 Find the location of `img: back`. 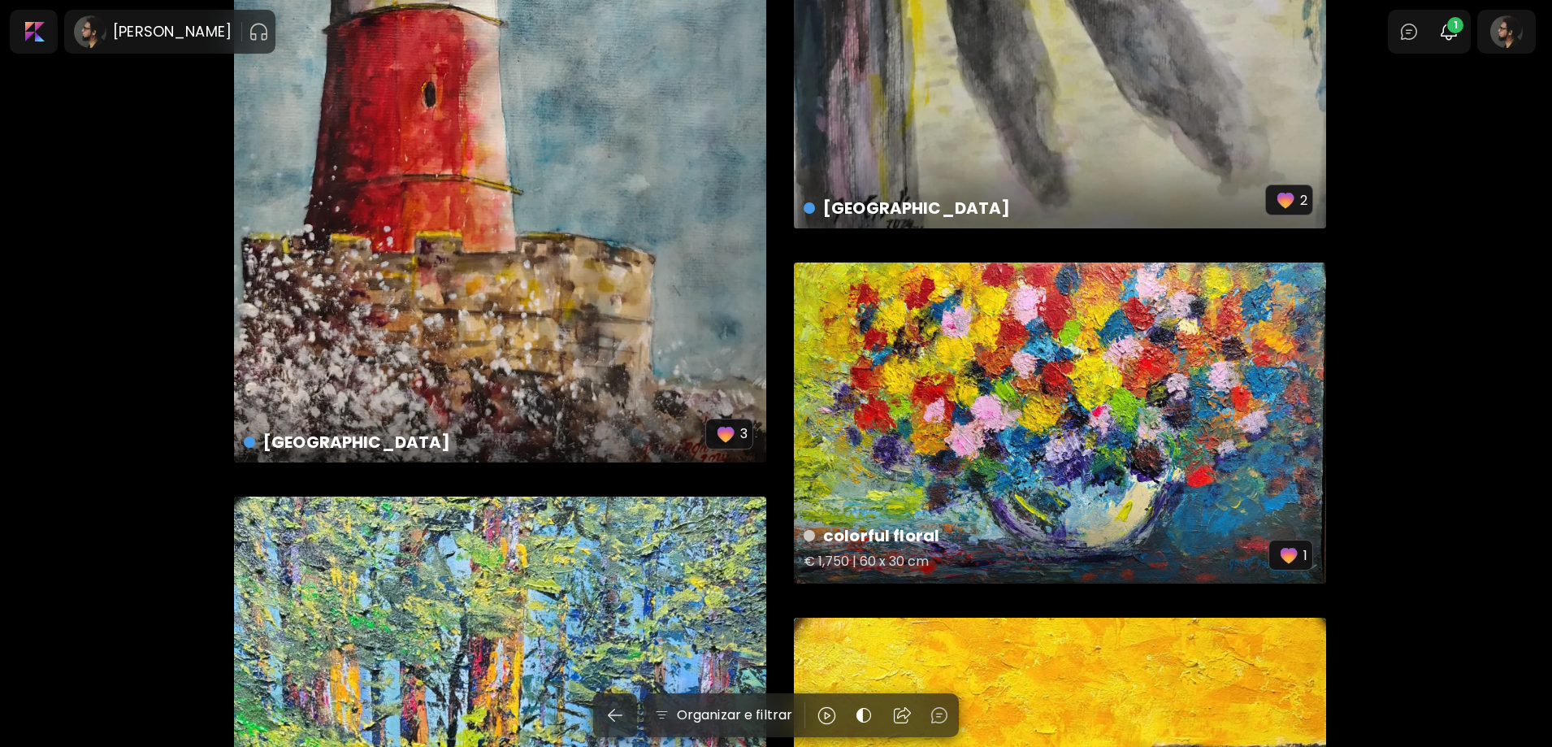

img: back is located at coordinates (615, 715).